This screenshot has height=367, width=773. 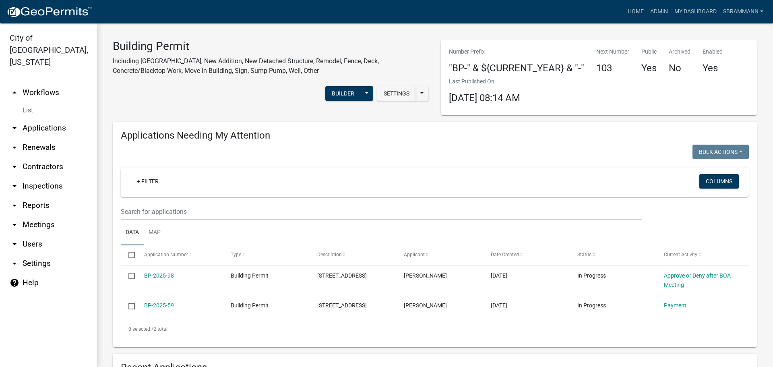 What do you see at coordinates (743, 12) in the screenshot?
I see `a: SBrammann` at bounding box center [743, 12].